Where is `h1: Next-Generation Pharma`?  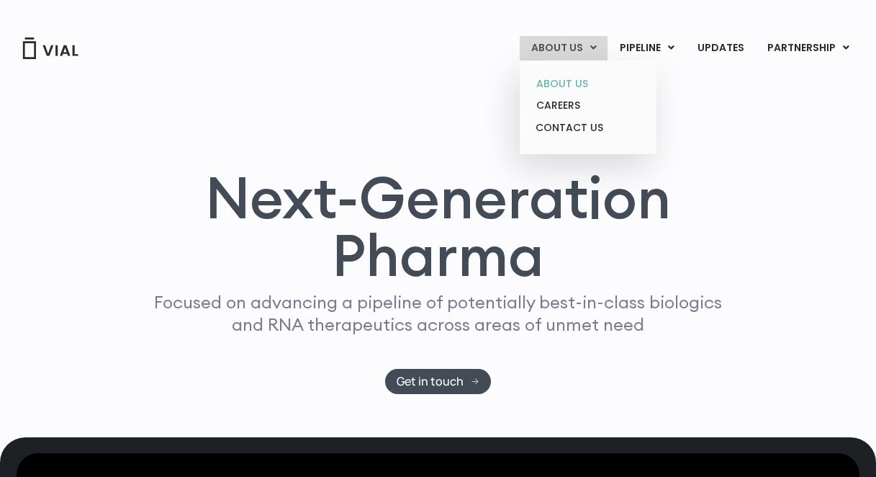 h1: Next-Generation Pharma is located at coordinates (439, 226).